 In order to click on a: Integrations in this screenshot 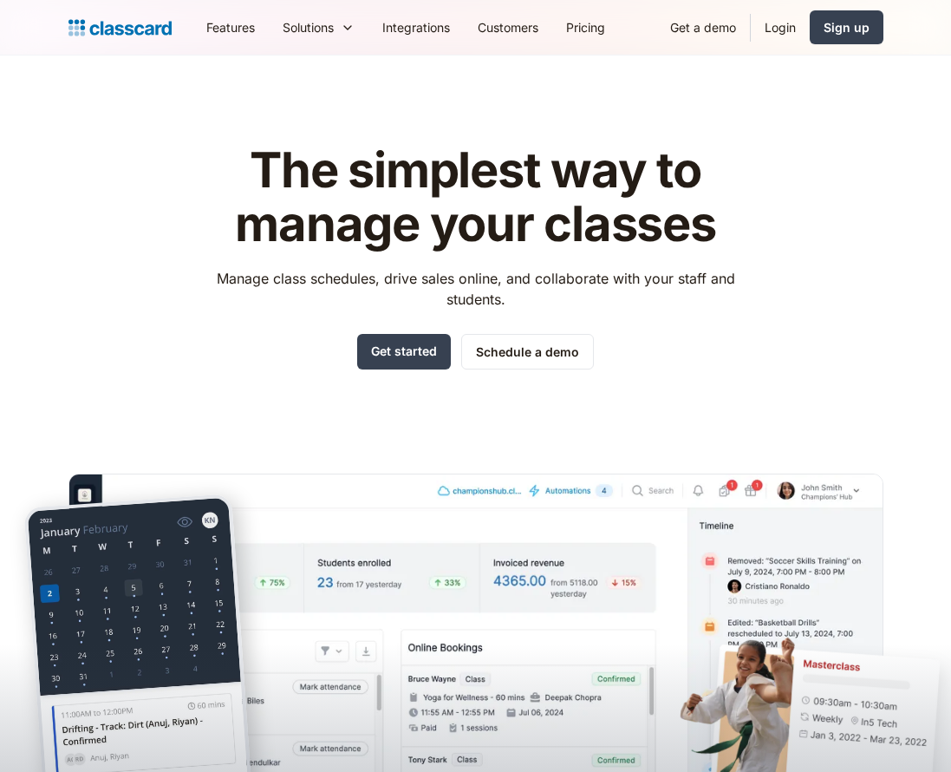, I will do `click(416, 27)`.